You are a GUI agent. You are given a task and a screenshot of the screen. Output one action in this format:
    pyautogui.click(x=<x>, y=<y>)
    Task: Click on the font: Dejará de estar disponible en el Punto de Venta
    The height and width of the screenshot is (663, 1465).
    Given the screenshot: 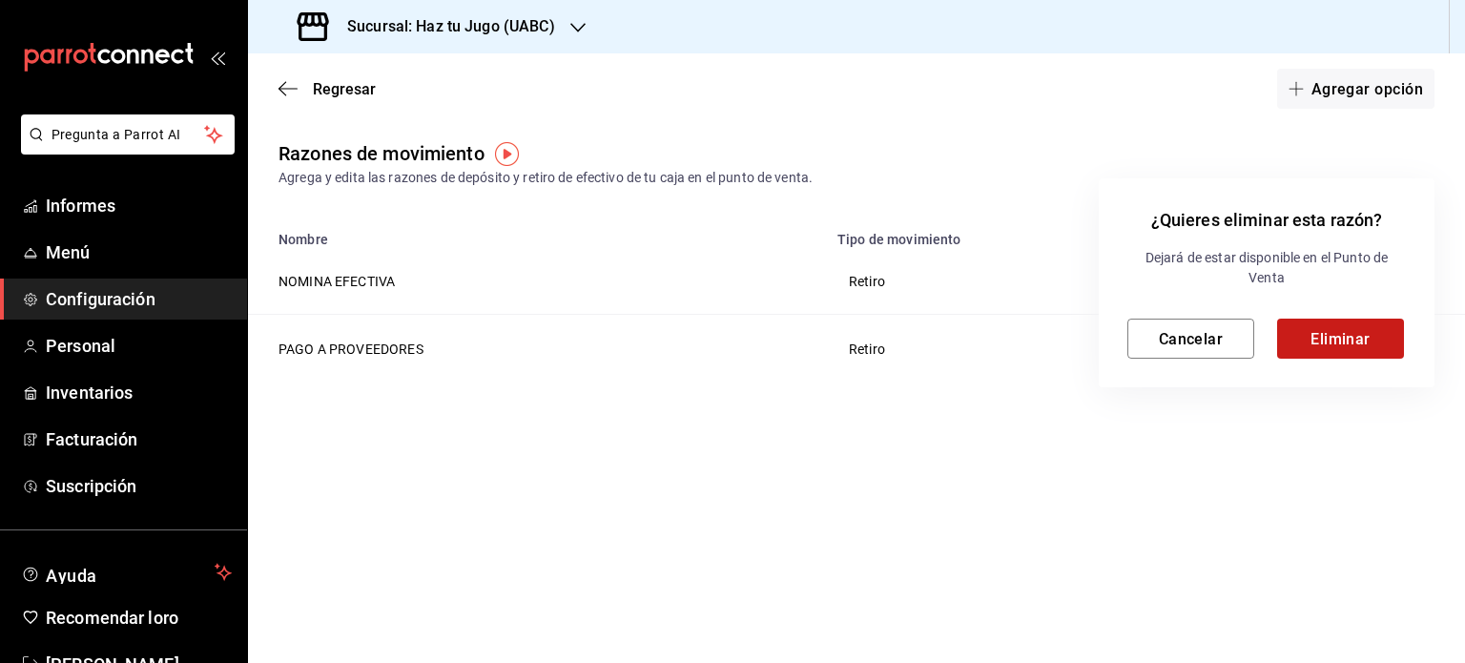 What is the action you would take?
    pyautogui.click(x=1267, y=267)
    